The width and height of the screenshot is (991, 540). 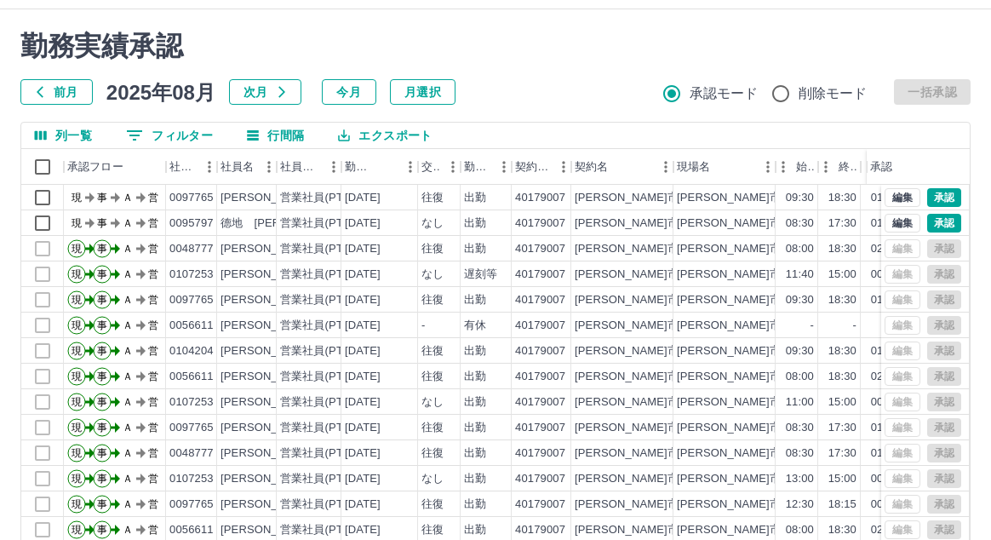 What do you see at coordinates (309, 167) in the screenshot?
I see `div: 社員区分` at bounding box center [309, 167].